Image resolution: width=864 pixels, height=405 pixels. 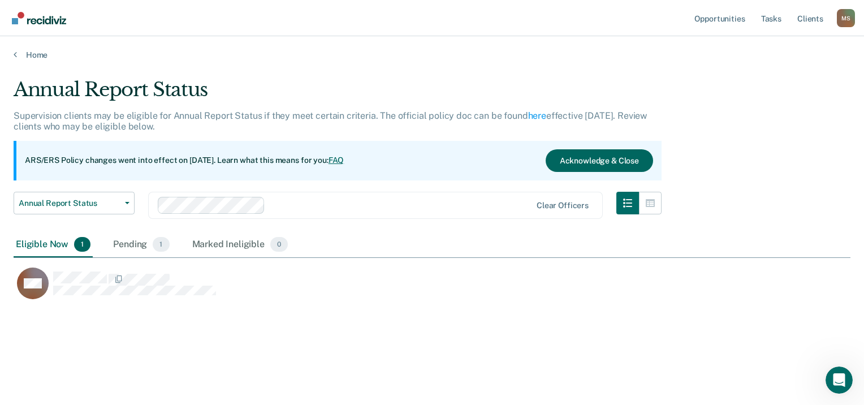 What do you see at coordinates (537, 115) in the screenshot?
I see `a: here` at bounding box center [537, 115].